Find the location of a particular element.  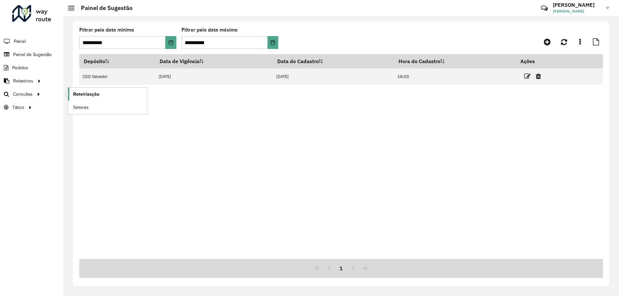

a: Editar is located at coordinates (528, 76).